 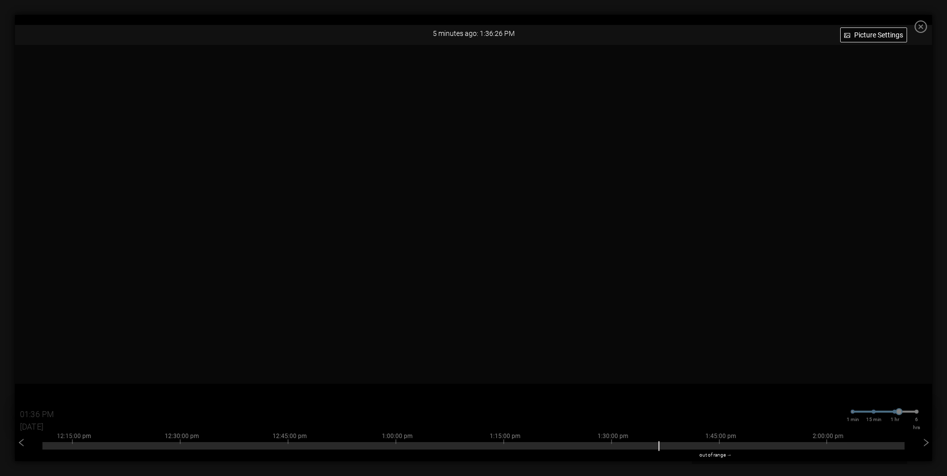 What do you see at coordinates (473, 33) in the screenshot?
I see `div: 5 minutes ago: 1:36:26 PM` at bounding box center [473, 33].